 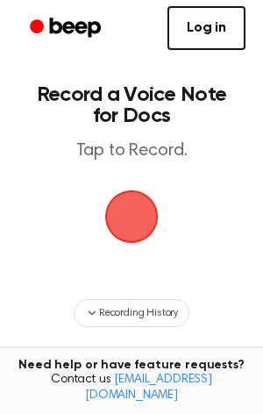 I want to click on a: Beep, so click(x=67, y=28).